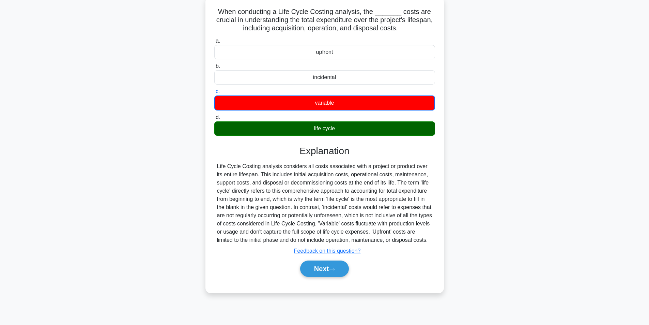 Image resolution: width=649 pixels, height=325 pixels. Describe the element at coordinates (325, 203) in the screenshot. I see `div: Life Cycle Costing analysis considers all costs associated with a project or product over its ent...` at that location.